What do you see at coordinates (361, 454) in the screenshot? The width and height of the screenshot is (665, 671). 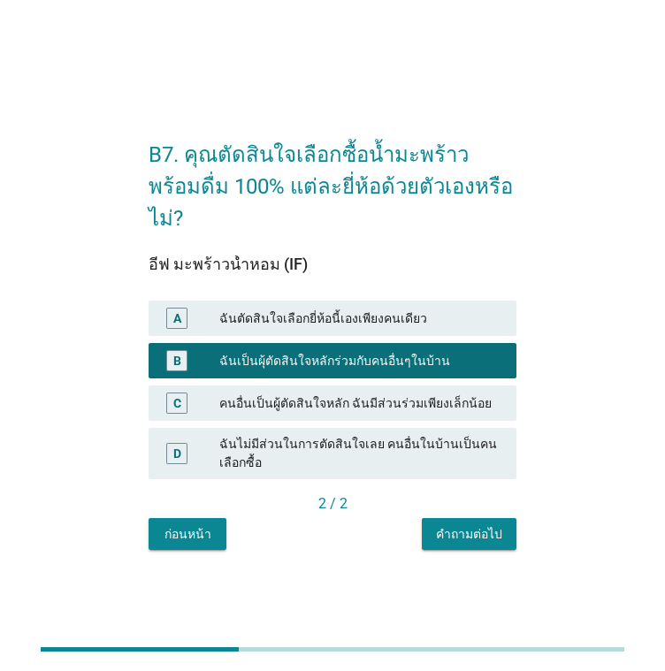 I see `div: ฉันไม่มีส่วนในการตัดสินใจเลย คนอื่นในบ้านเป็นคนเลือกซื้อ` at bounding box center [361, 454].